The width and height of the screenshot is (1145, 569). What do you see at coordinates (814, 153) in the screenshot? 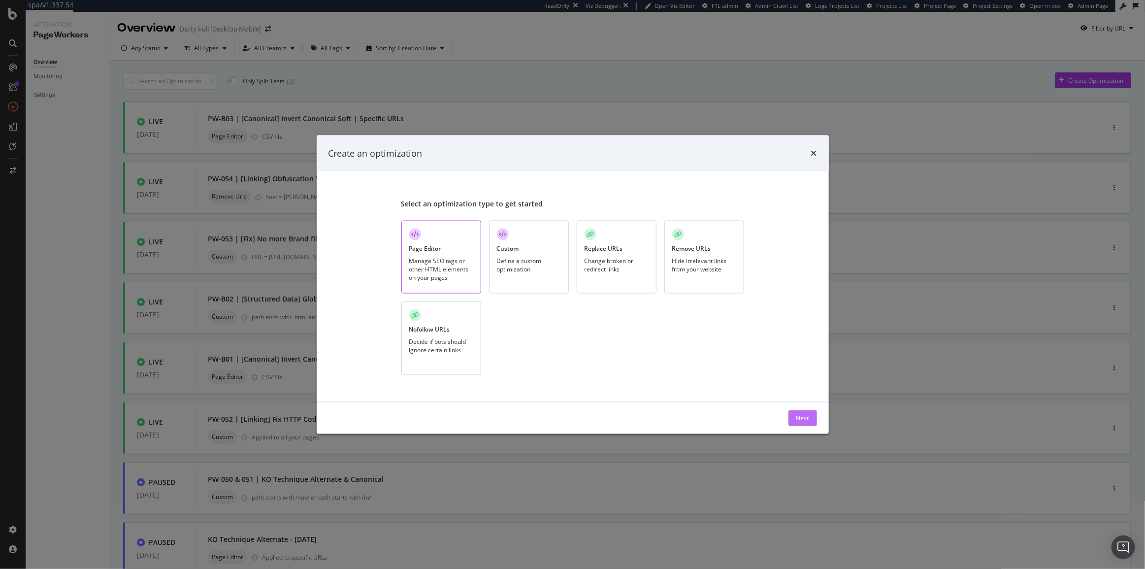
I see `div: times` at bounding box center [814, 153].